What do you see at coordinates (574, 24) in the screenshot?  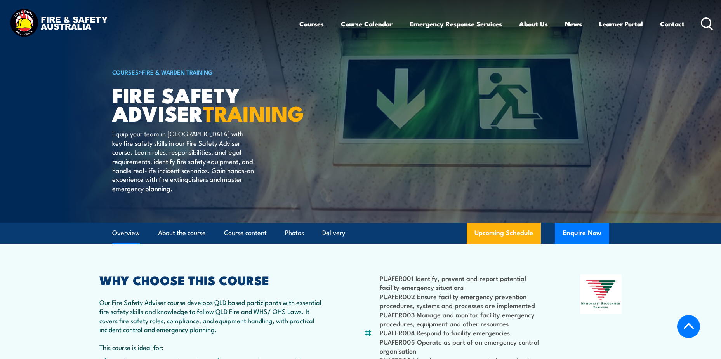 I see `a: News` at bounding box center [574, 24].